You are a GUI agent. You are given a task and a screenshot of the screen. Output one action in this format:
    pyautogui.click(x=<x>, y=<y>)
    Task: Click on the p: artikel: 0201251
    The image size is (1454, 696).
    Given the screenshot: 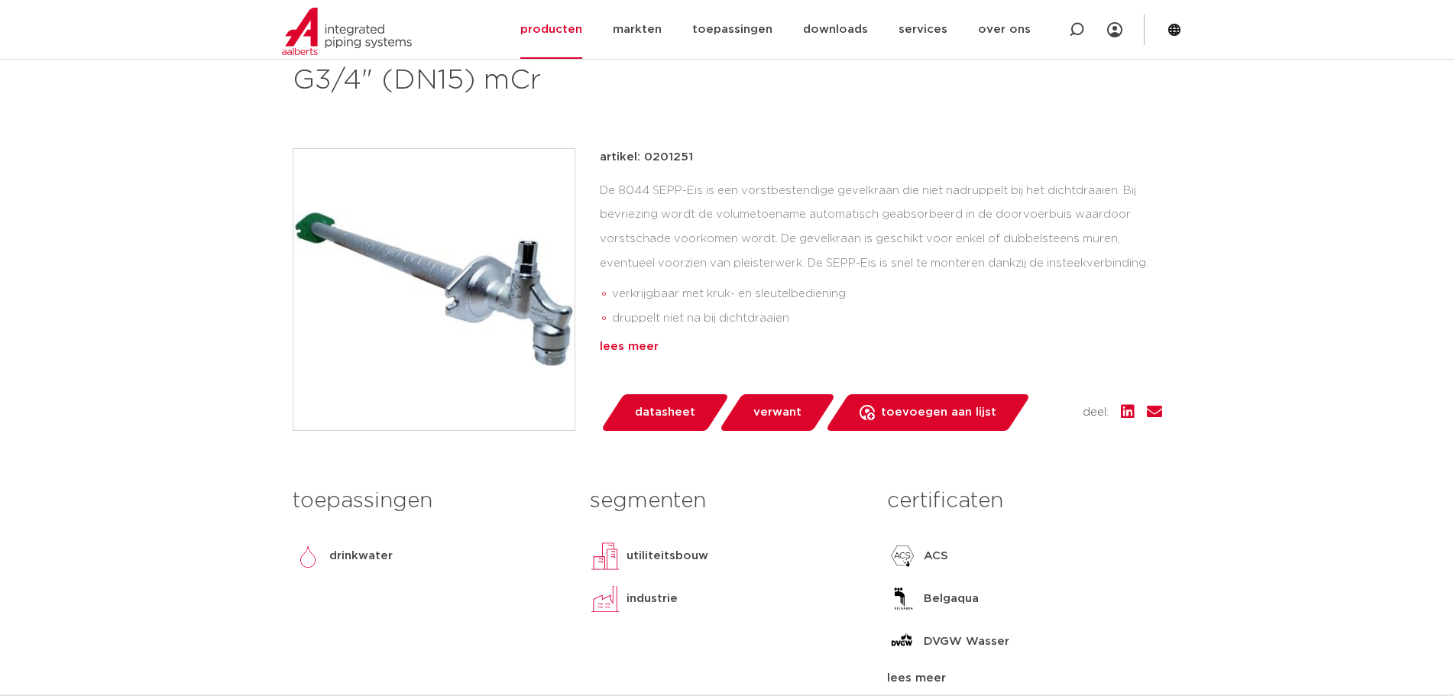 What is the action you would take?
    pyautogui.click(x=646, y=157)
    